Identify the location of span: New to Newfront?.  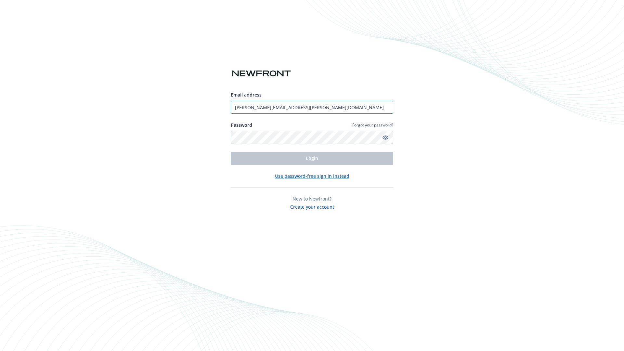
(312, 199).